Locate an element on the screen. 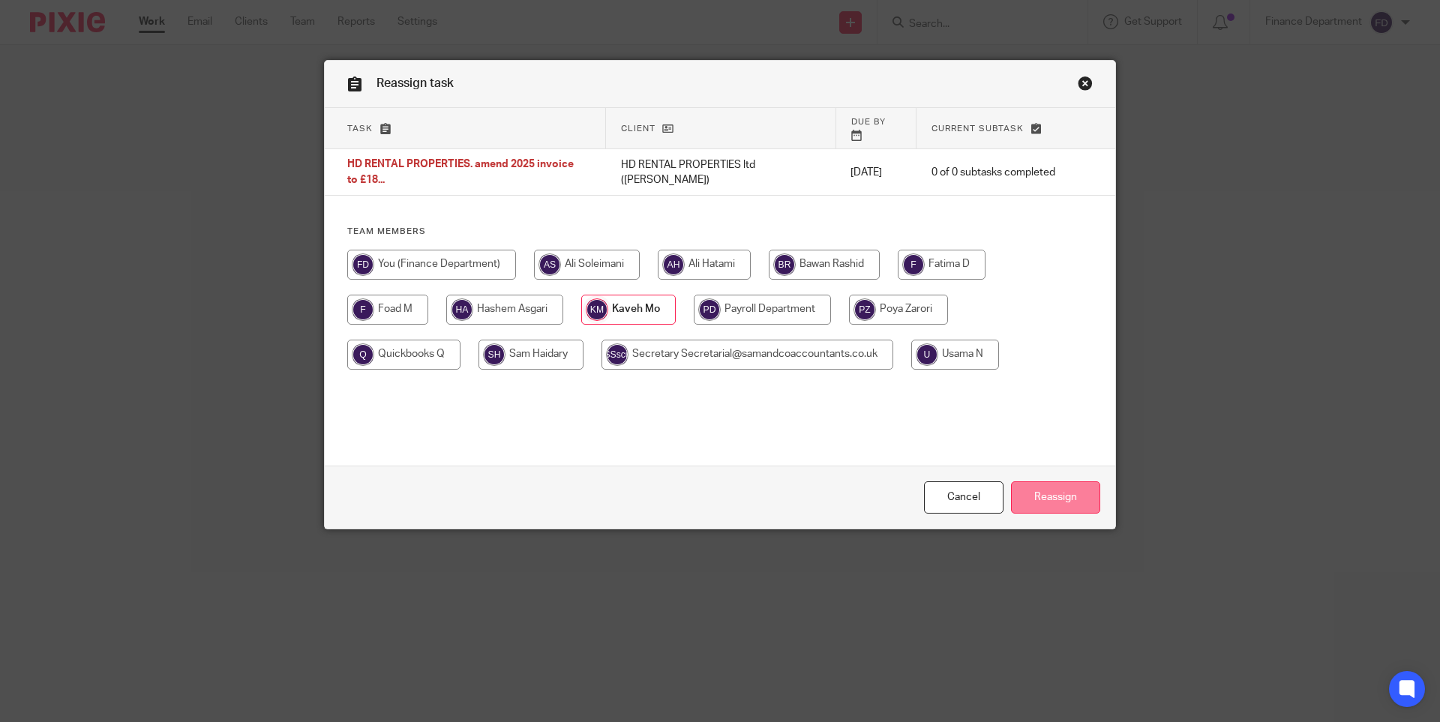 This screenshot has width=1440, height=722. span: Current subtask is located at coordinates (977, 128).